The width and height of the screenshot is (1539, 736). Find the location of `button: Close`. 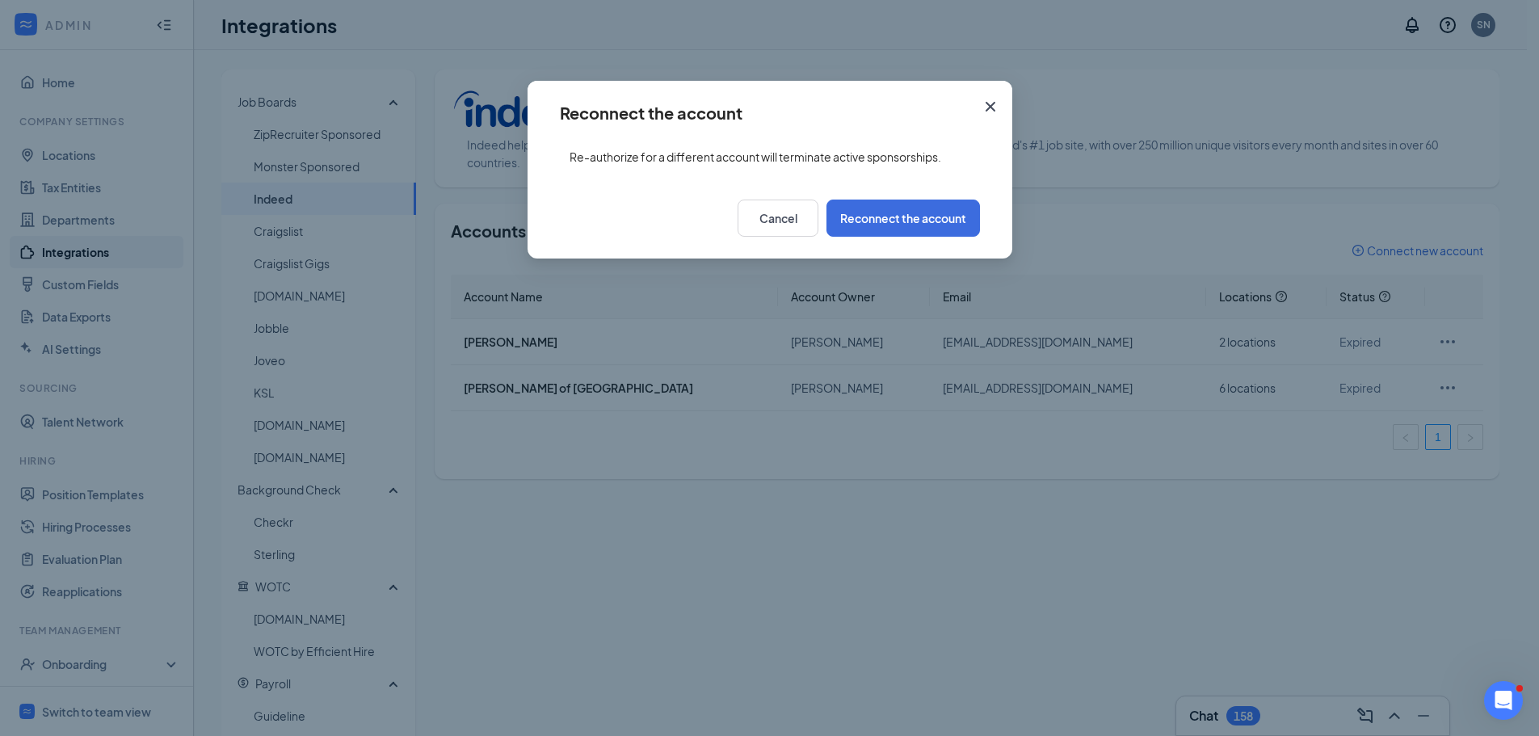

button: Close is located at coordinates (990, 107).